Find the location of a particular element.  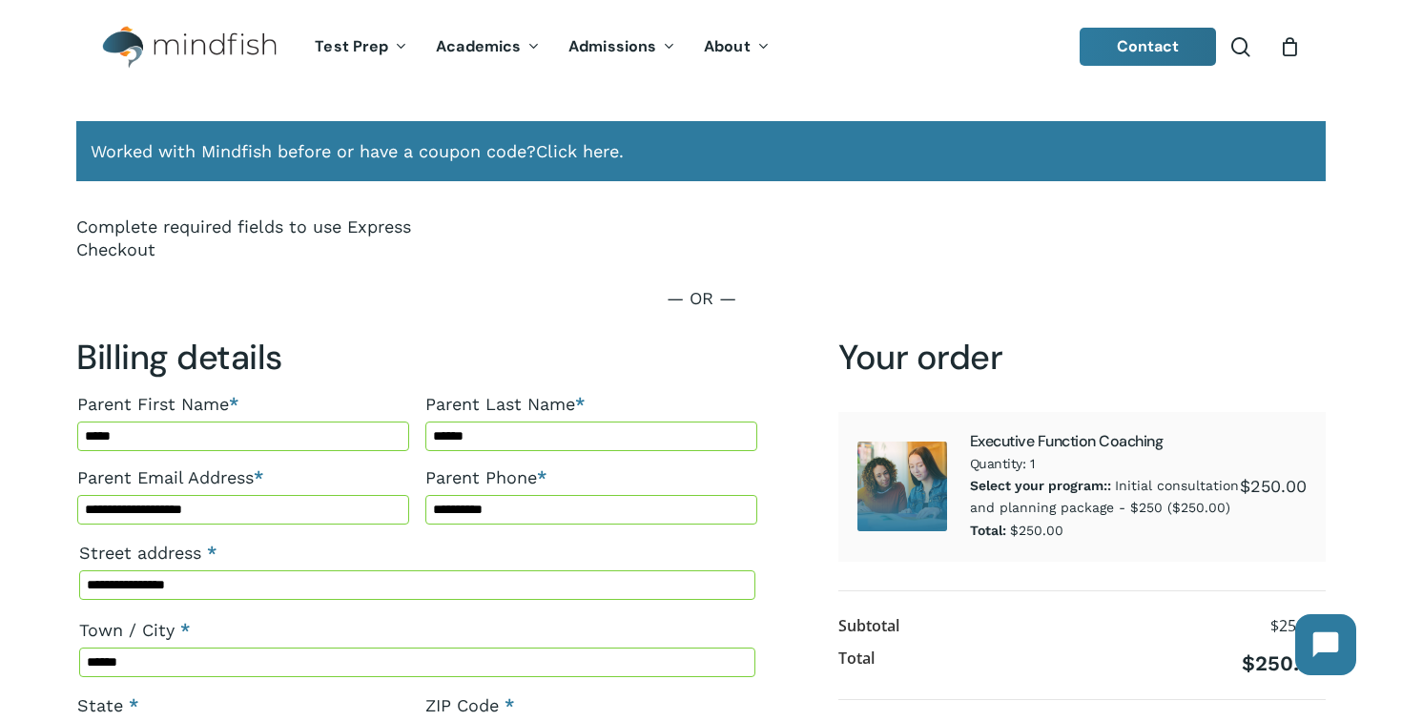

label: Parent Phone is located at coordinates (591, 478).